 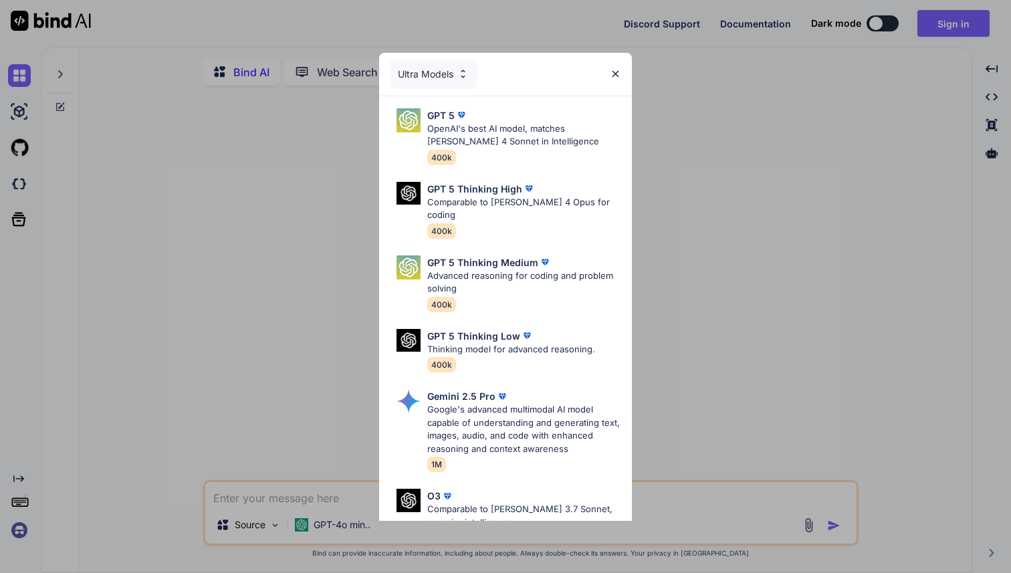 I want to click on p: GPT 5 Thinking Low, so click(x=473, y=336).